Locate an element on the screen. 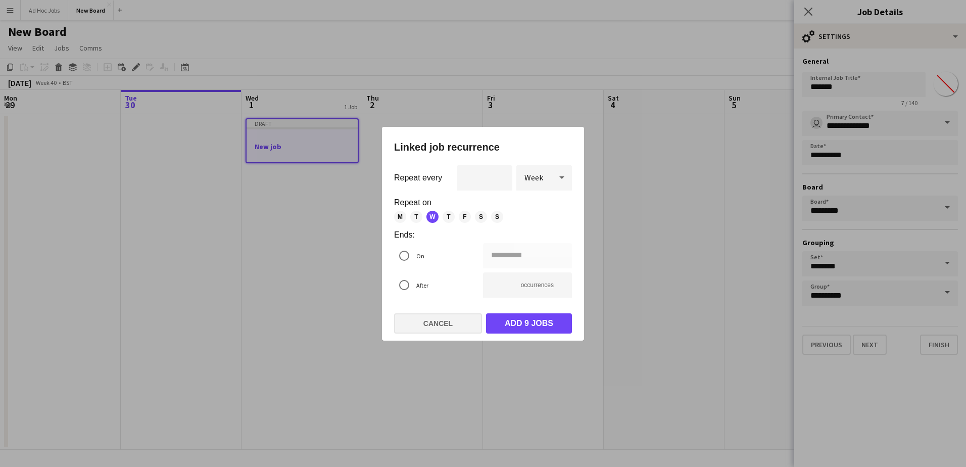 This screenshot has width=966, height=467. label: After is located at coordinates (421, 284).